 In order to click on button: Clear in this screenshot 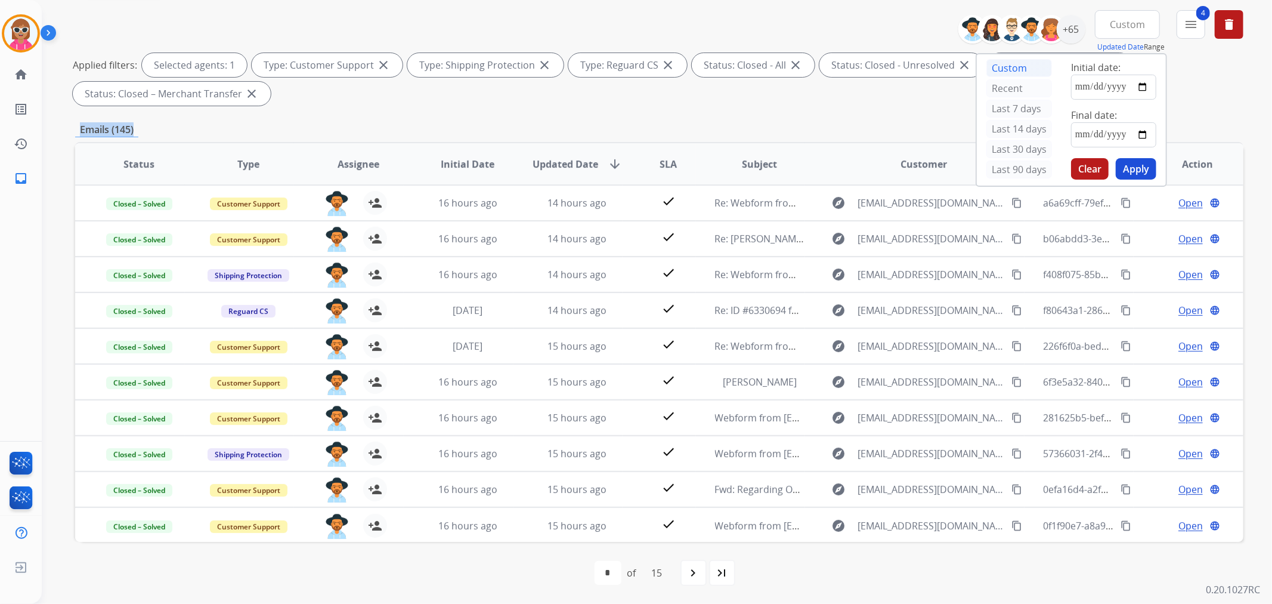, I will do `click(1090, 169)`.